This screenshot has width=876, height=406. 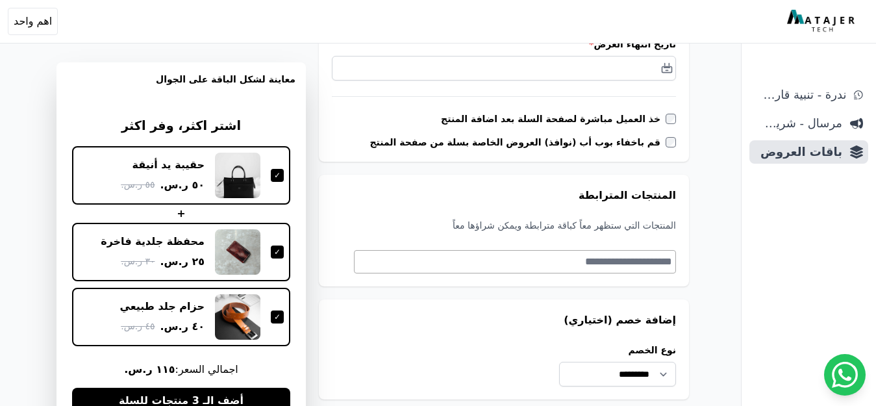 I want to click on h3: المنتجات المترابطة, so click(x=504, y=195).